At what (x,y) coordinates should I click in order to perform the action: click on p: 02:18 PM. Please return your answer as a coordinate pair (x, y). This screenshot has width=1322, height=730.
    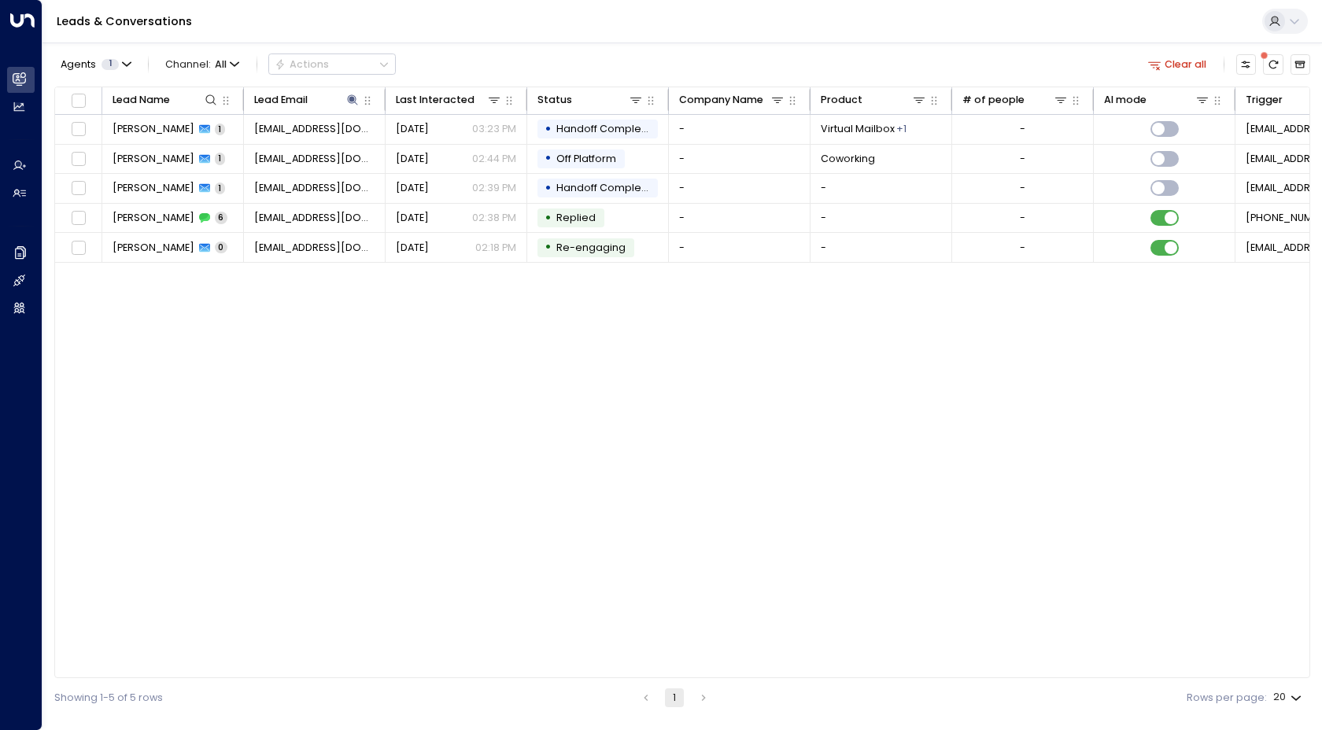
    Looking at the image, I should click on (496, 248).